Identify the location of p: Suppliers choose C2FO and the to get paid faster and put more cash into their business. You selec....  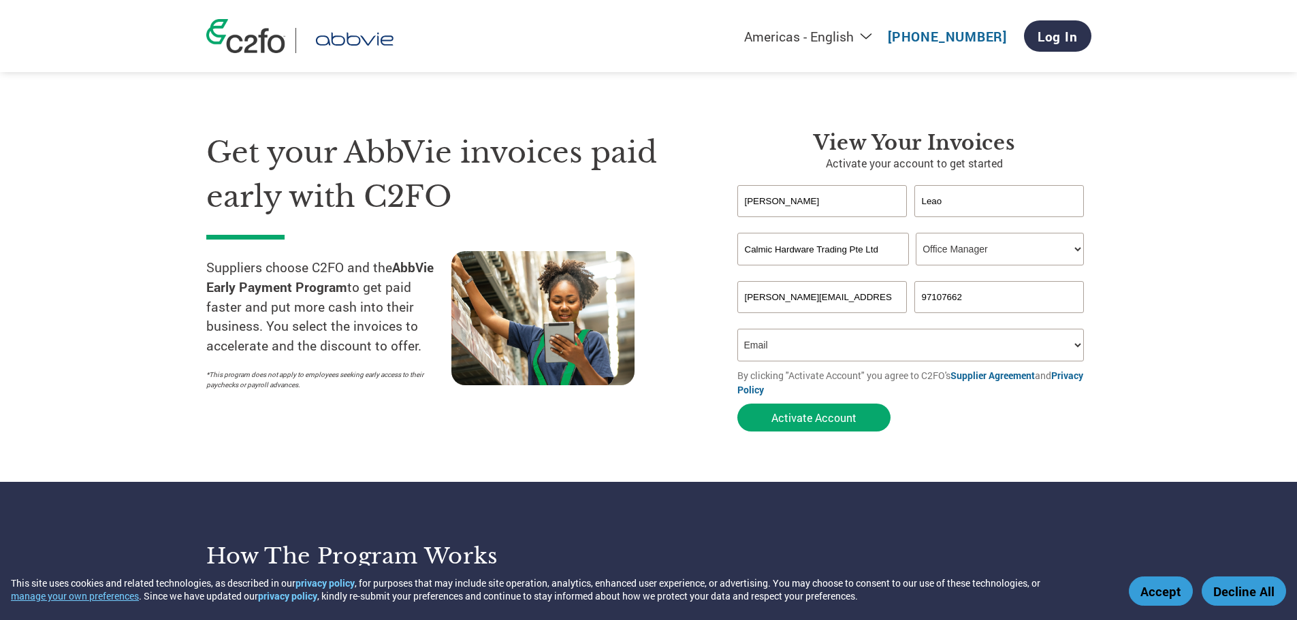
(329, 307).